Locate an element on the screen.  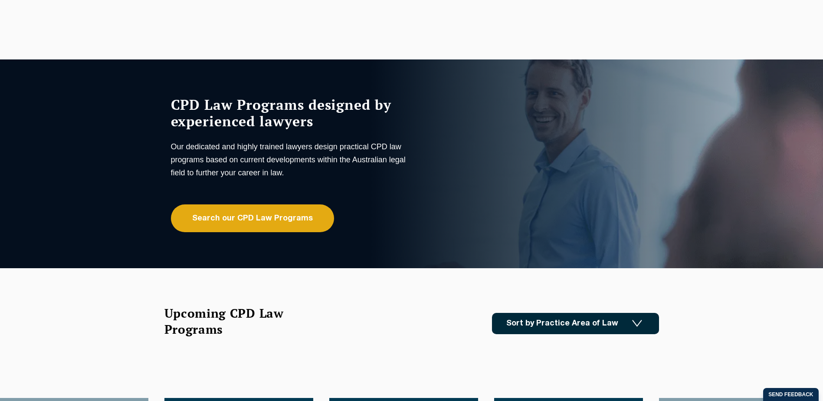
a: Search our CPD Law Programs is located at coordinates (253, 218).